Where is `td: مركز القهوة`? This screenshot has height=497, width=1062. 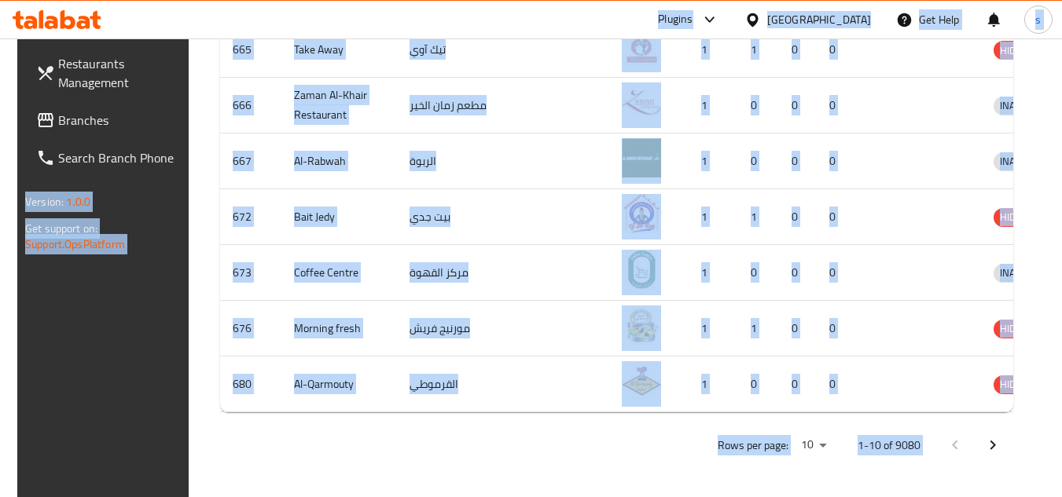 td: مركز القهوة is located at coordinates (463, 273).